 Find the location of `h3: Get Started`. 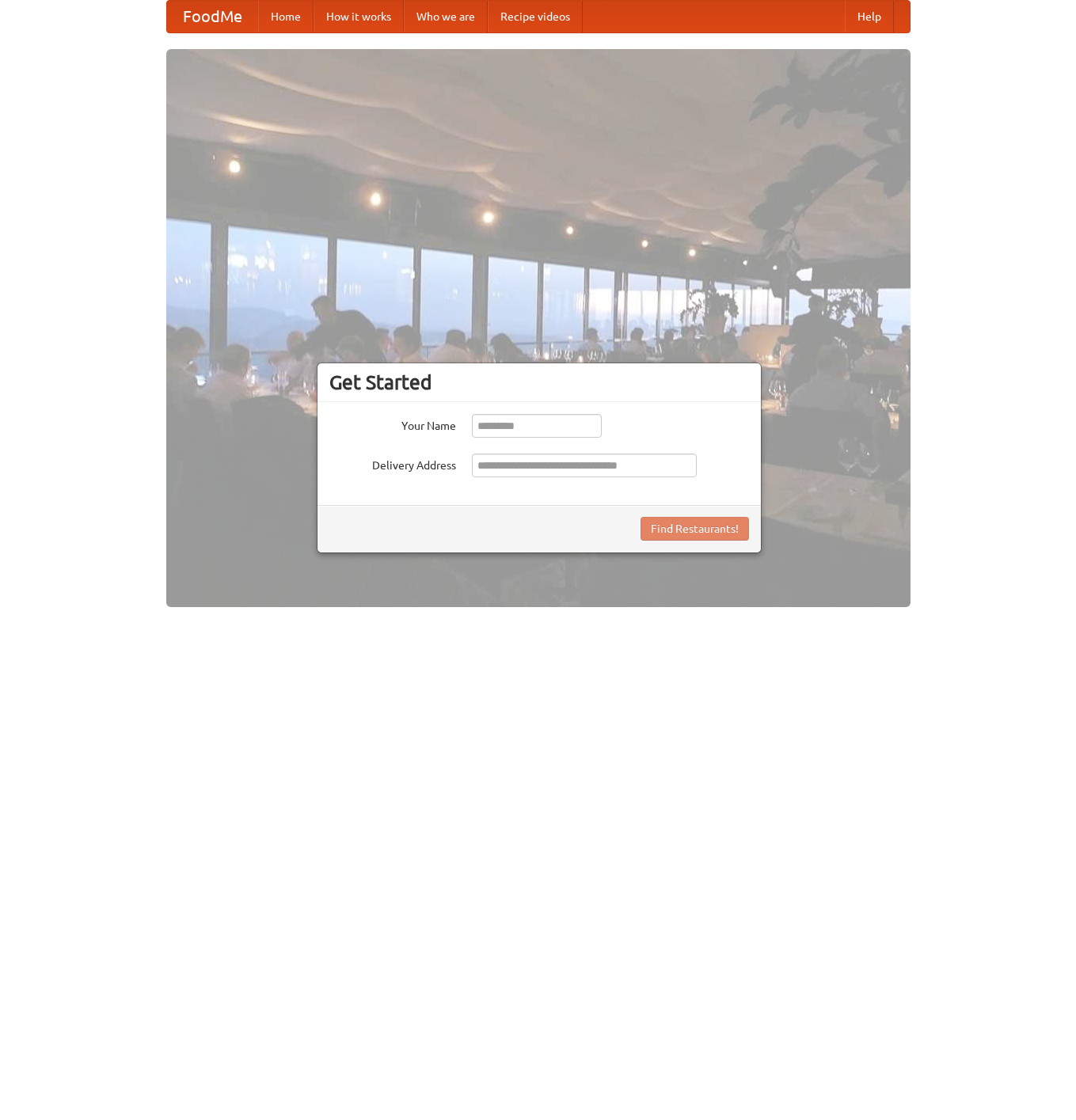

h3: Get Started is located at coordinates (539, 382).